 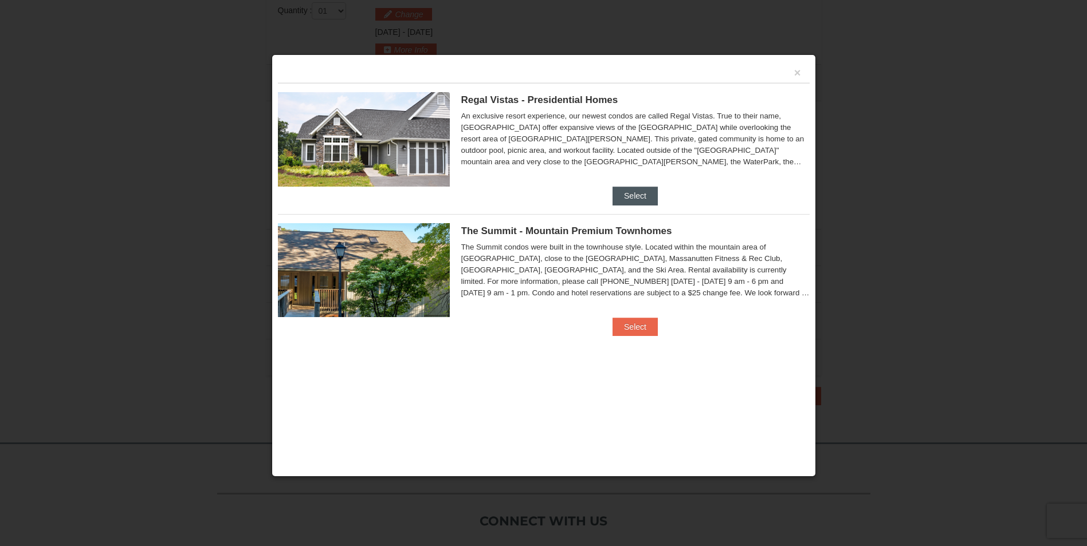 I want to click on div: The Summit condos were built in the townhouse style. Located within the mountain area of [GEOGRAP..., so click(x=635, y=270).